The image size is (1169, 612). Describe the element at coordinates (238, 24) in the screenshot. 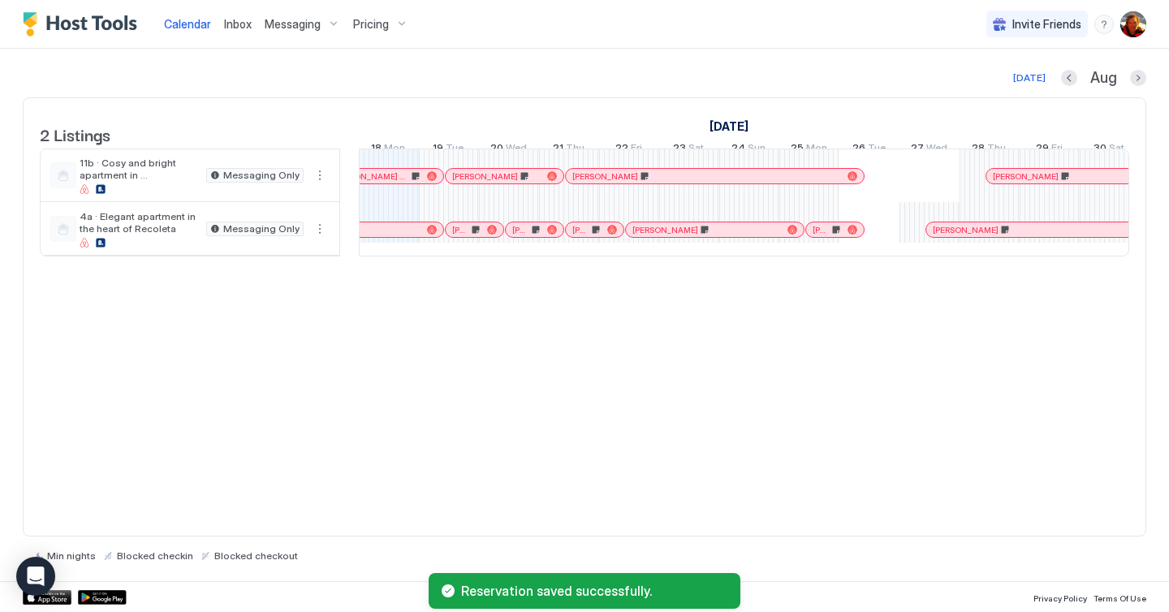

I see `a: Inbox` at that location.